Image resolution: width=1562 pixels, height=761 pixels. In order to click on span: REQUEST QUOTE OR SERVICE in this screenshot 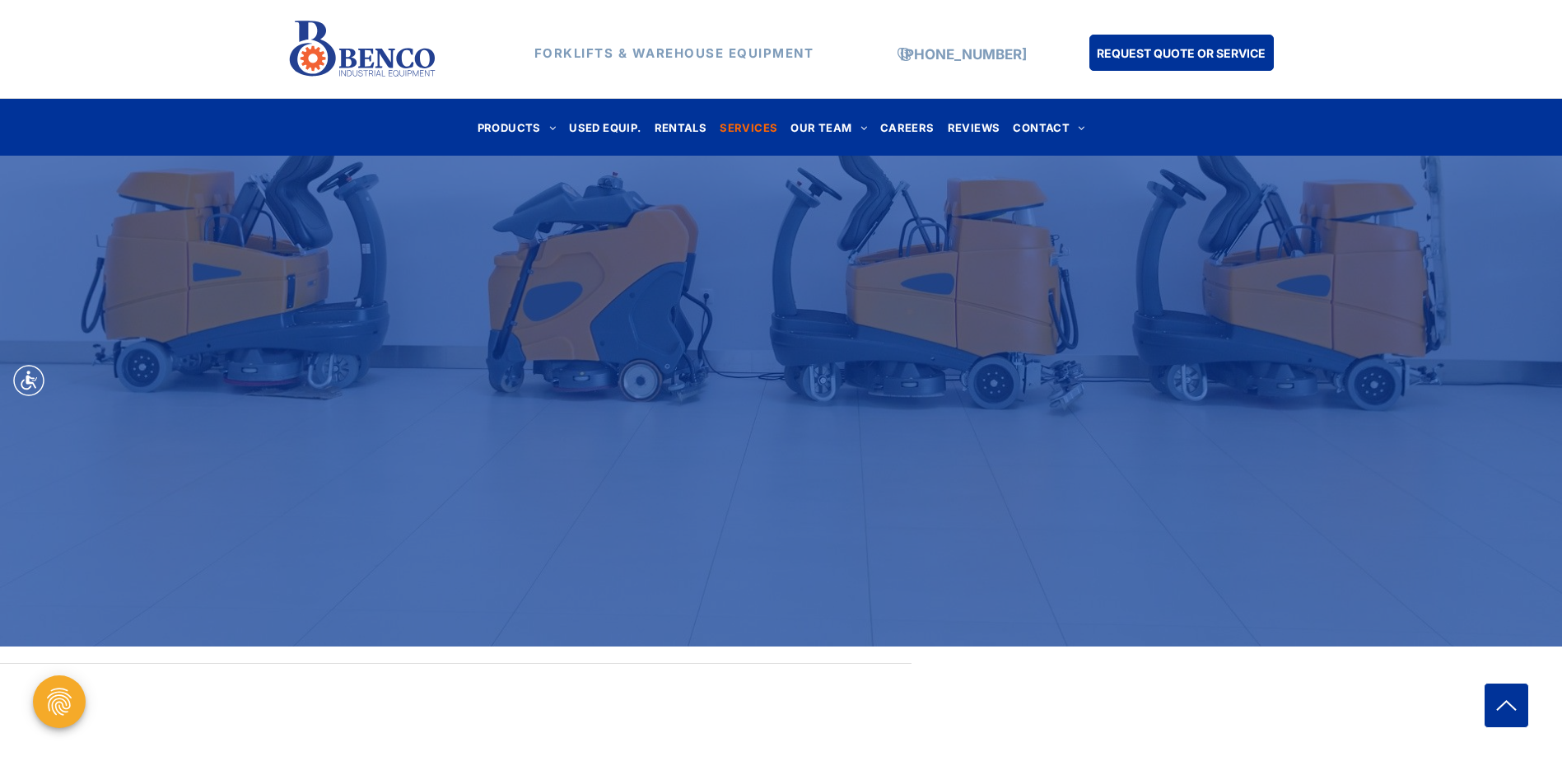, I will do `click(1181, 53)`.